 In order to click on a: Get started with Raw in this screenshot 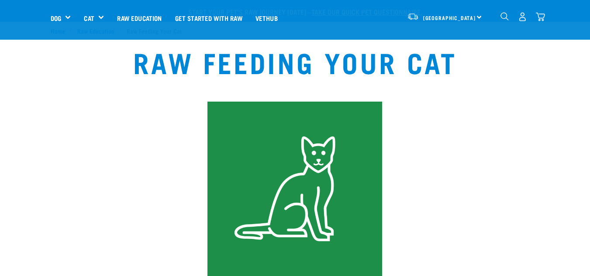, I will do `click(209, 18)`.